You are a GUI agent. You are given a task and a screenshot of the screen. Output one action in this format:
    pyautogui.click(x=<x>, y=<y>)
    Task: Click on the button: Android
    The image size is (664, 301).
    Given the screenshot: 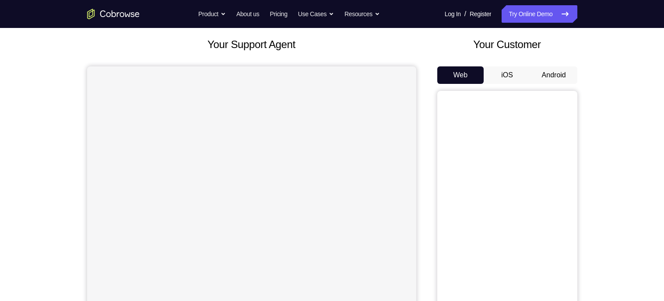 What is the action you would take?
    pyautogui.click(x=553, y=75)
    